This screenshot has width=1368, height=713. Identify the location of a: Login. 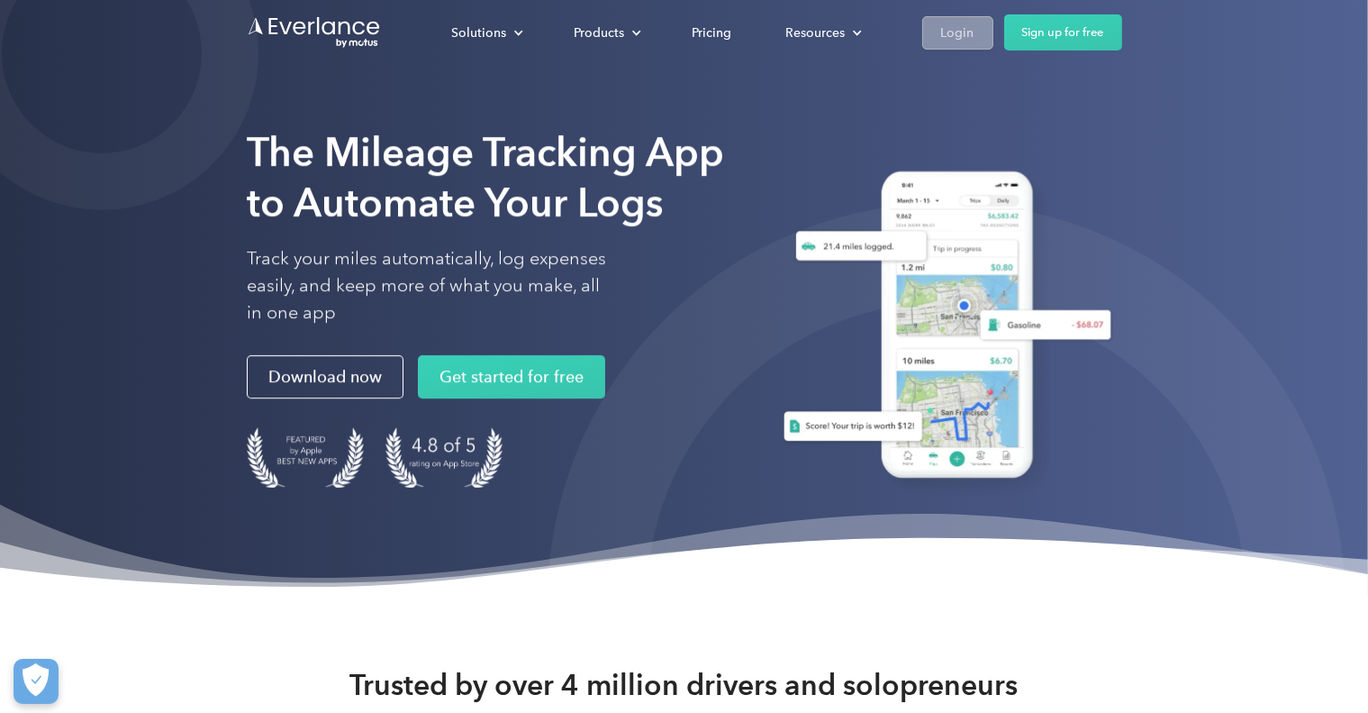
(958, 32).